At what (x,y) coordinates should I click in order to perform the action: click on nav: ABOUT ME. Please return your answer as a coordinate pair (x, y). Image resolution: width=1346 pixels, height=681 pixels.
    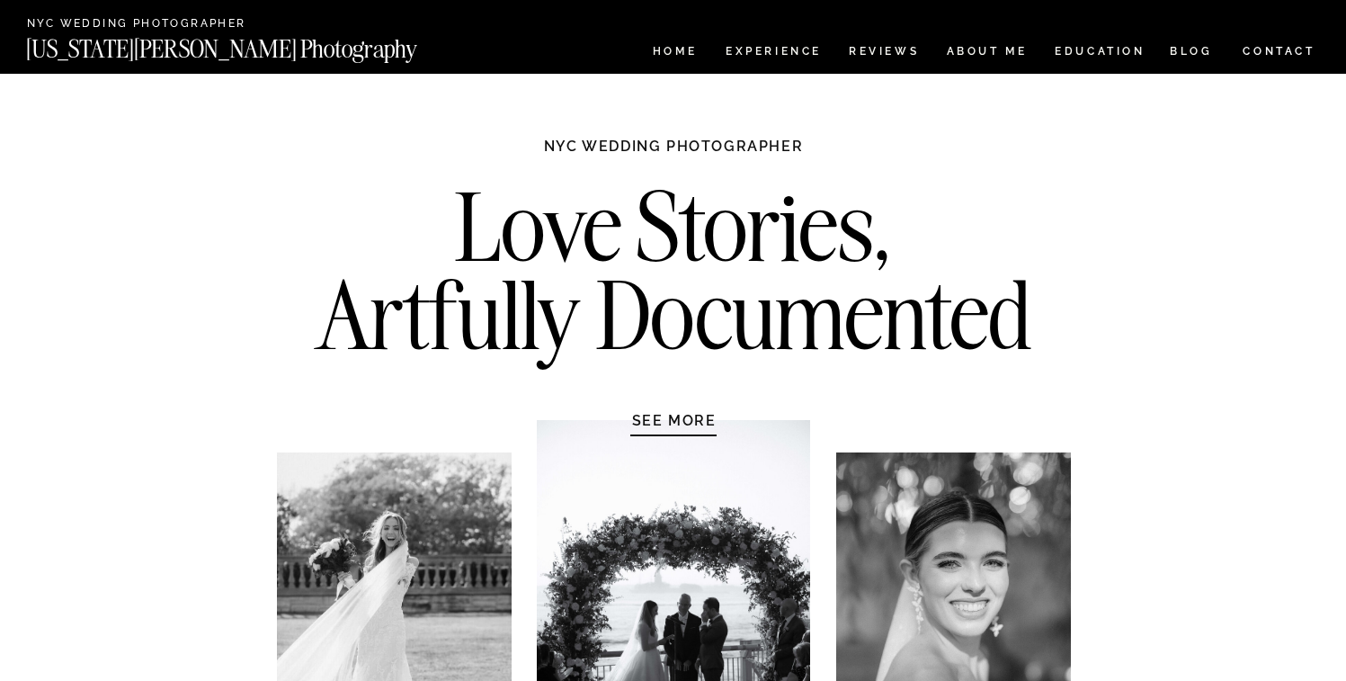
    Looking at the image, I should click on (986, 53).